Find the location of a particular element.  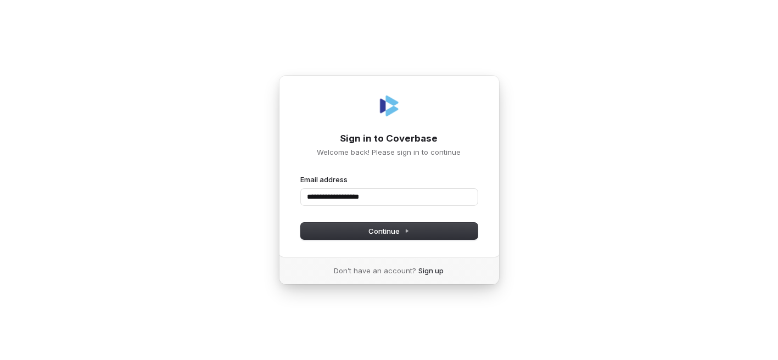

label: Email address is located at coordinates (325, 180).